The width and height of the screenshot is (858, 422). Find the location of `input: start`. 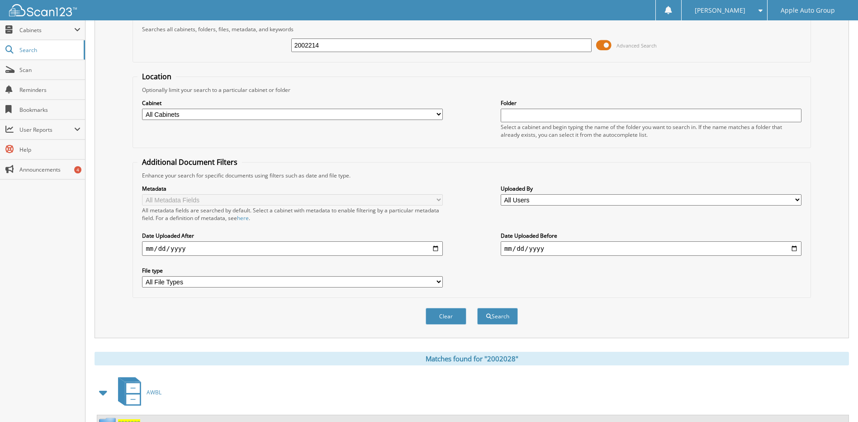

input: start is located at coordinates (292, 248).